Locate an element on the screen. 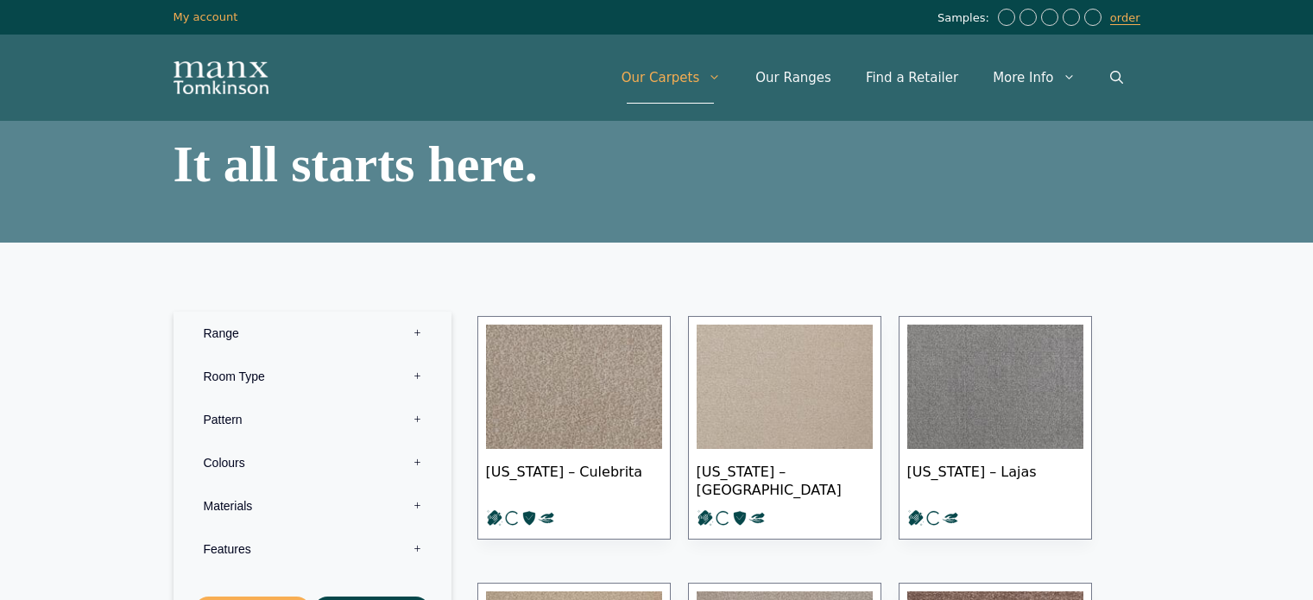 This screenshot has height=600, width=1313. a: My account is located at coordinates (205, 16).